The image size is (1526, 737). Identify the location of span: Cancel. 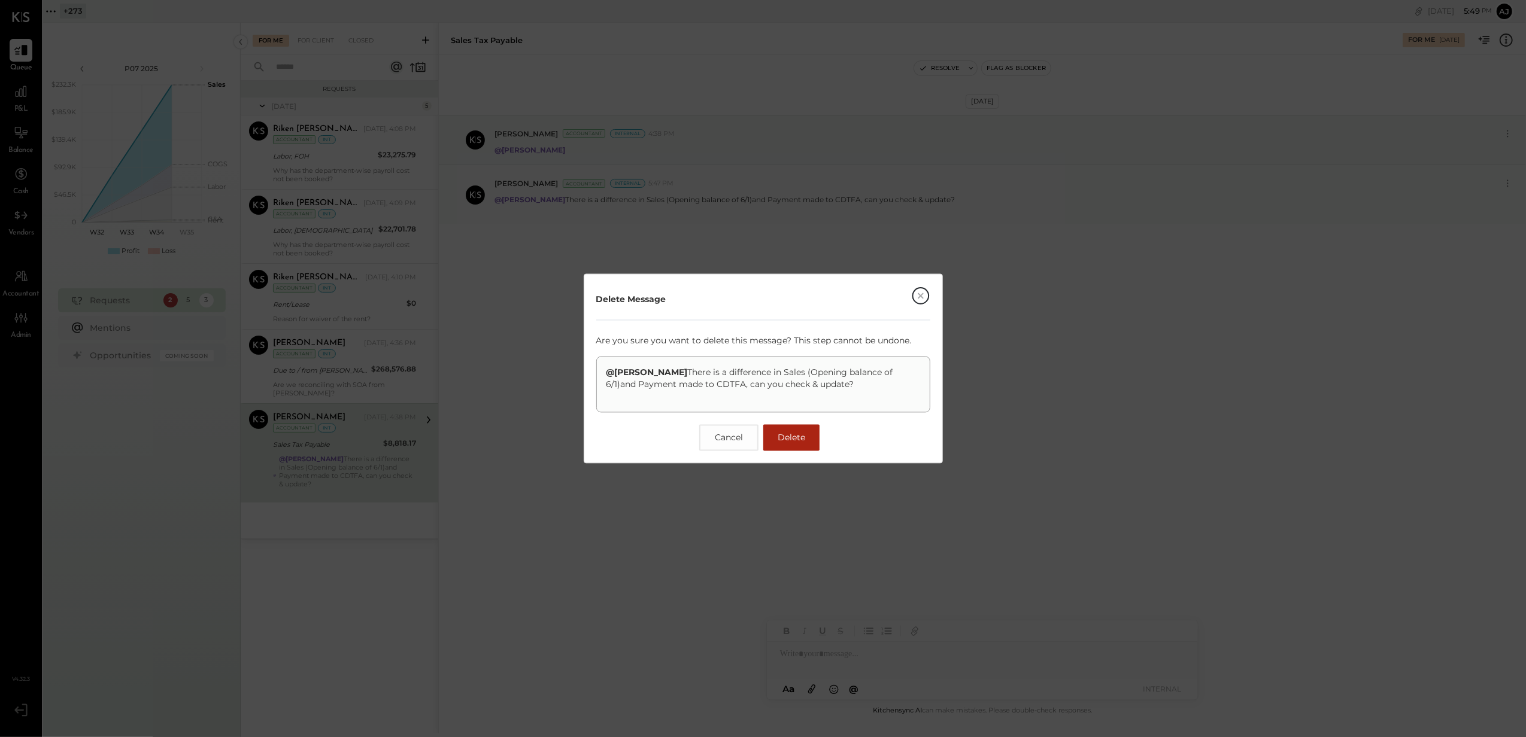
(728, 438).